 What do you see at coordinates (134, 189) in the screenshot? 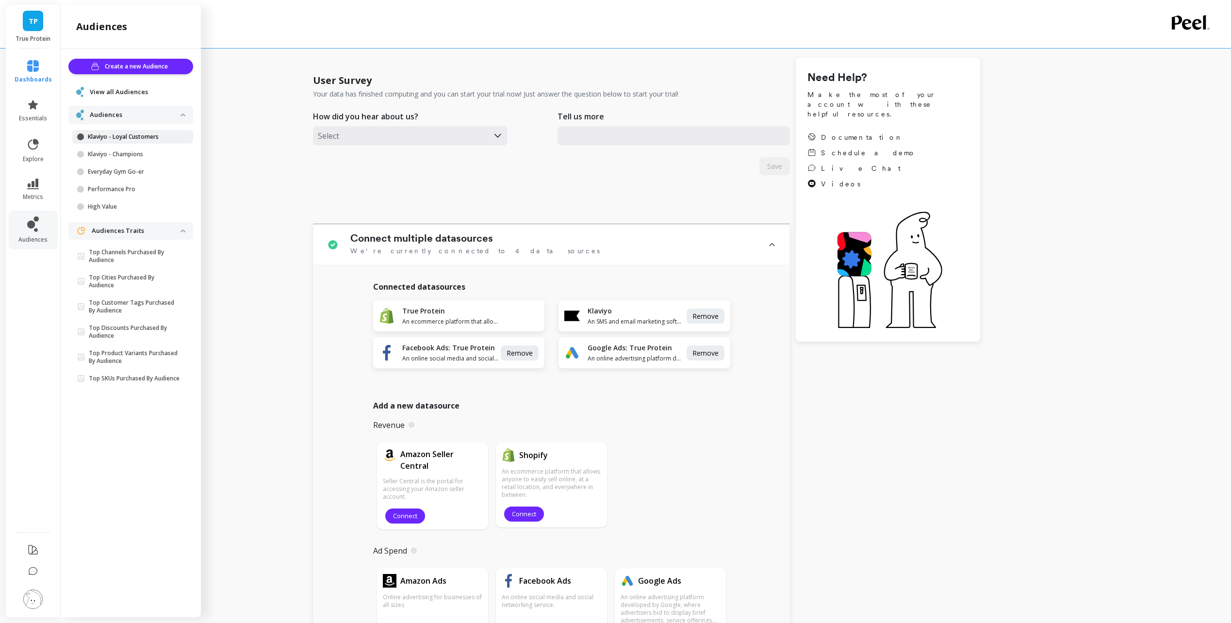
I see `p: Performance Pro` at bounding box center [134, 189].